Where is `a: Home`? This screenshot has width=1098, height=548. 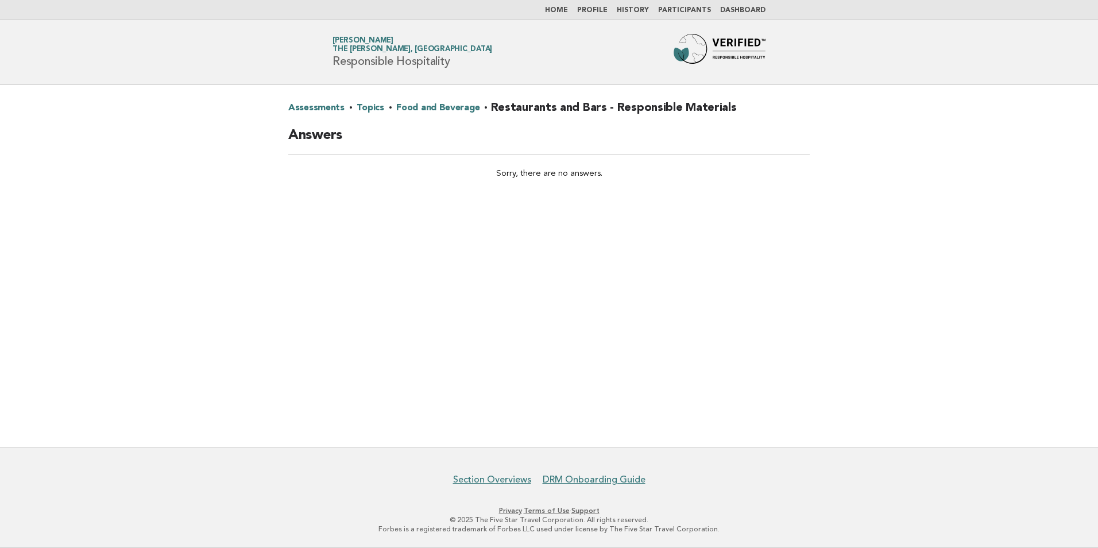
a: Home is located at coordinates (556, 10).